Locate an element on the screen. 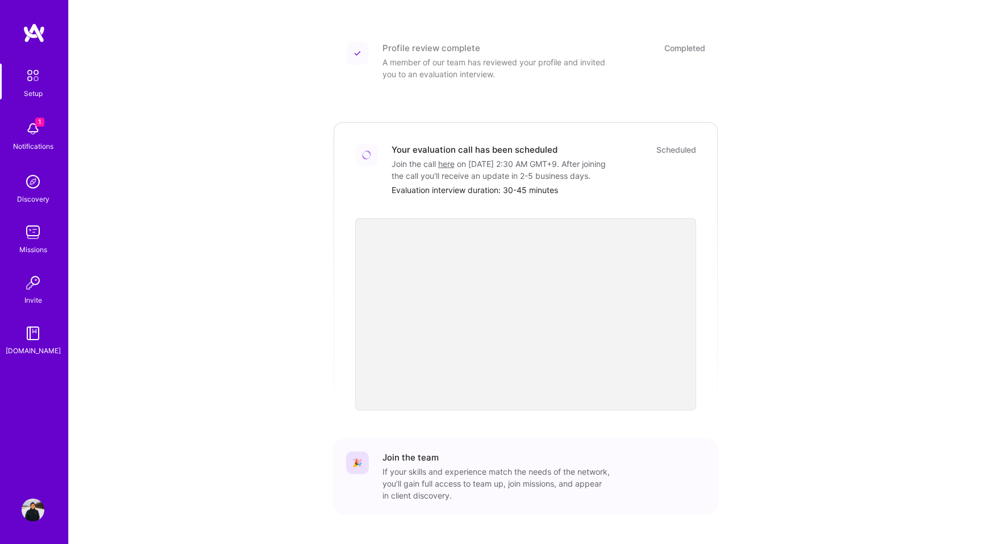 The width and height of the screenshot is (982, 544). div: If your skills and experience match the needs of the network, you’ll gain full access to team up,... is located at coordinates (496, 483).